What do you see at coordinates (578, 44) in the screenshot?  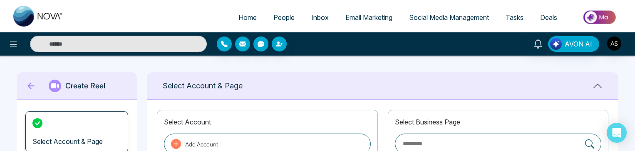 I see `span: AVON AI` at bounding box center [578, 44].